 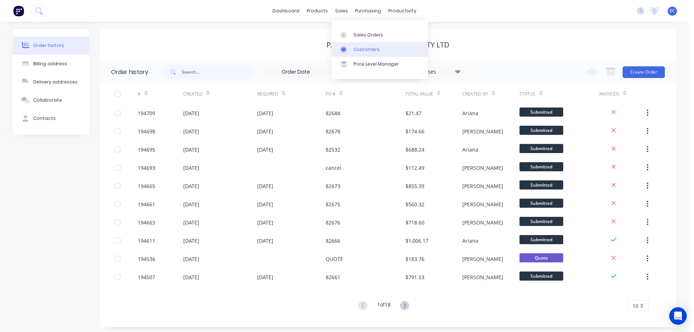 What do you see at coordinates (286, 11) in the screenshot?
I see `a: dashboard` at bounding box center [286, 11].